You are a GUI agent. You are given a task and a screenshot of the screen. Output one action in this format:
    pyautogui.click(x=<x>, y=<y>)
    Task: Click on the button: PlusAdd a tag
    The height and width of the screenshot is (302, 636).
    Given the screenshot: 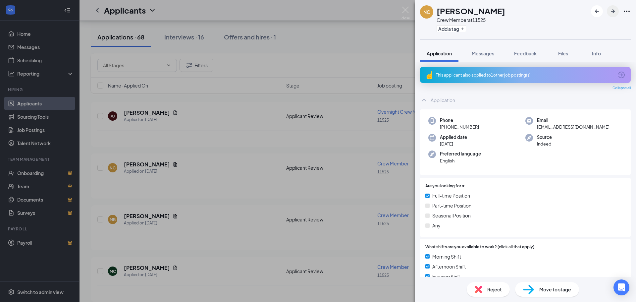 What is the action you would take?
    pyautogui.click(x=451, y=29)
    